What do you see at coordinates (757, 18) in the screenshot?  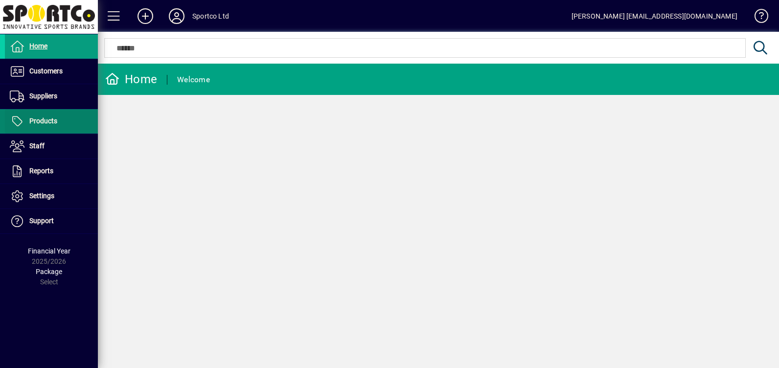 I see `a: Knowledge Base` at bounding box center [757, 18].